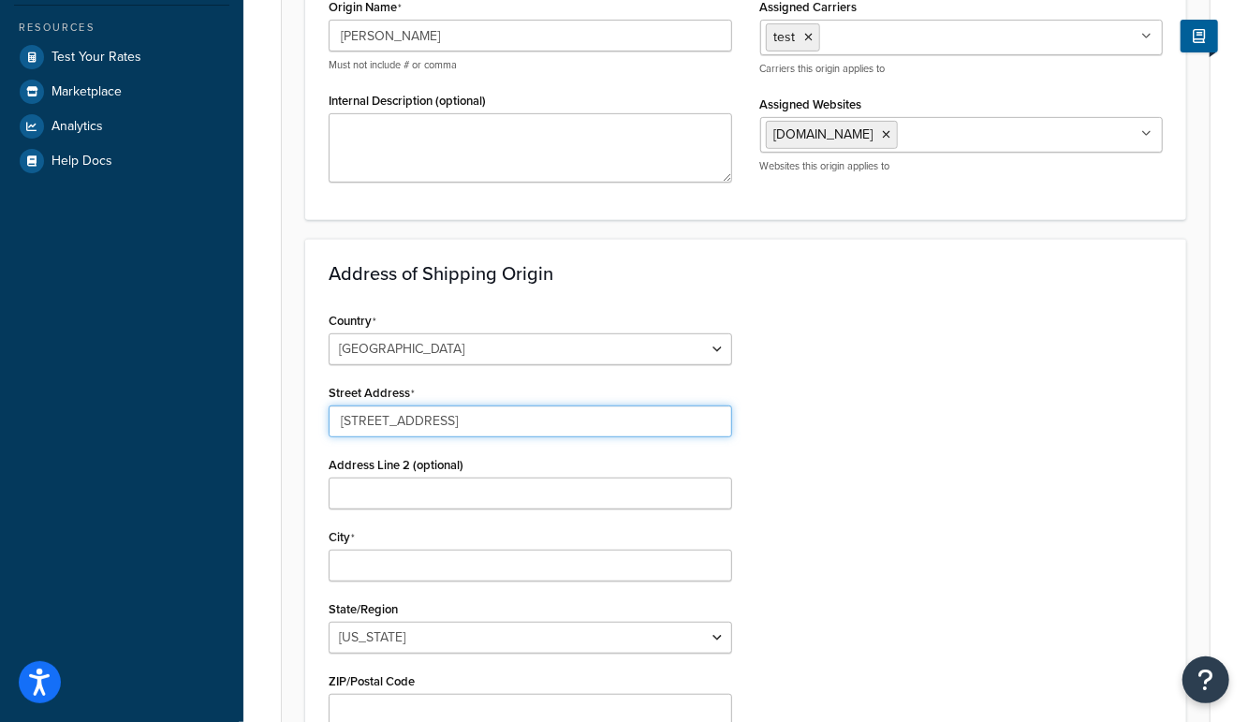 The image size is (1248, 722). Describe the element at coordinates (86, 92) in the screenshot. I see `span: Marketplace` at that location.